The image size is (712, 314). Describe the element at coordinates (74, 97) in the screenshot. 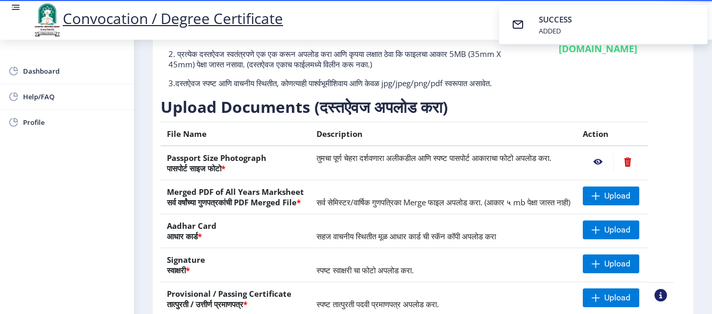

I see `span: Help/FAQ` at that location.